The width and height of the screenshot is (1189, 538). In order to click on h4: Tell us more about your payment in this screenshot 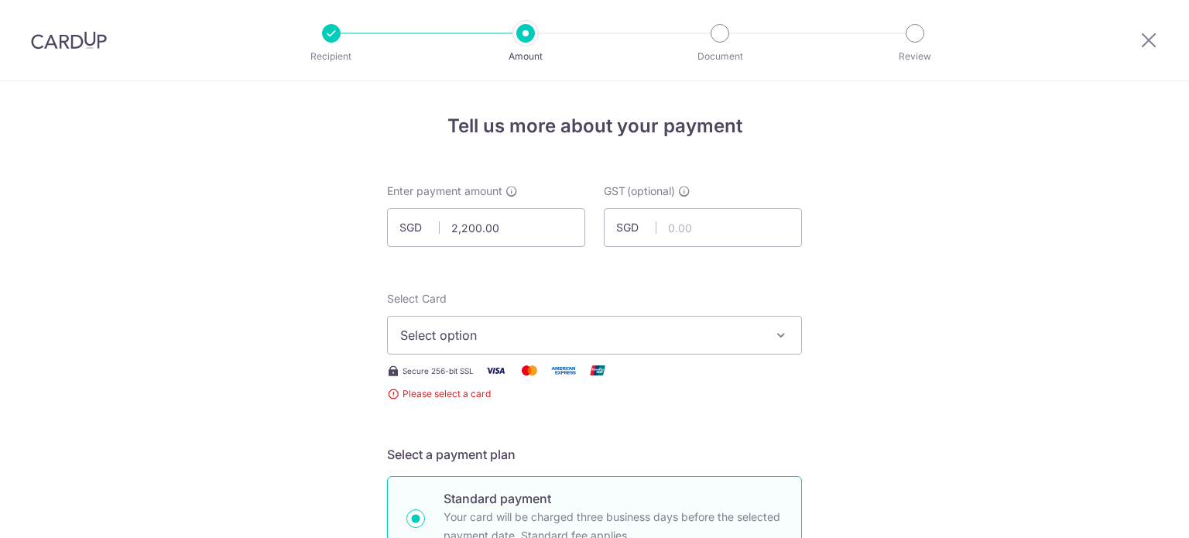, I will do `click(594, 126)`.